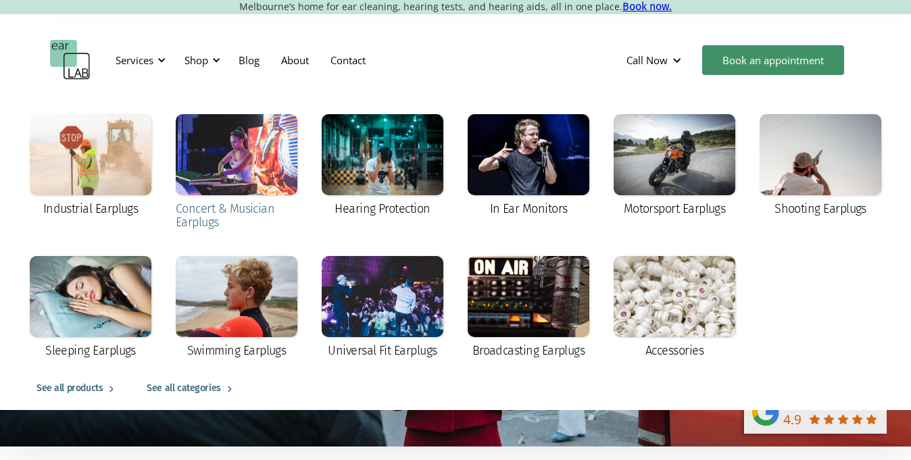  What do you see at coordinates (237, 351) in the screenshot?
I see `div: Swimming Earplugs` at bounding box center [237, 351].